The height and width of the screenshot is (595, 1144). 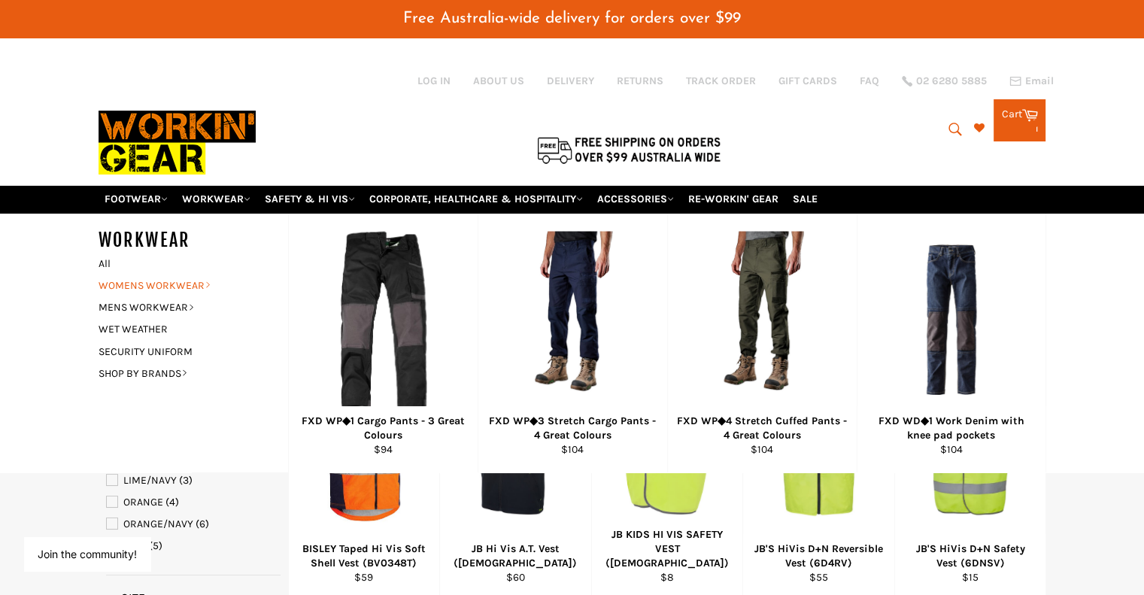 I want to click on a: FOOTWEAR, so click(x=136, y=199).